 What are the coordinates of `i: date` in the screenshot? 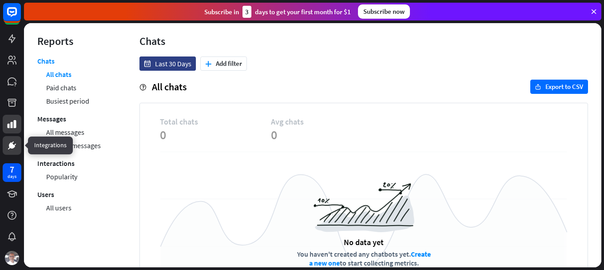 It's located at (147, 64).